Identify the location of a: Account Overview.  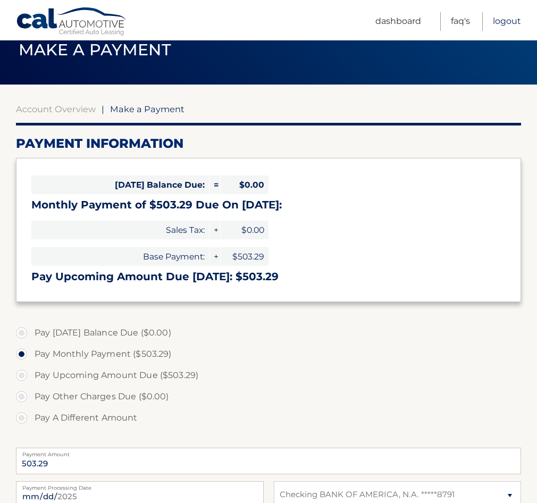
(56, 109).